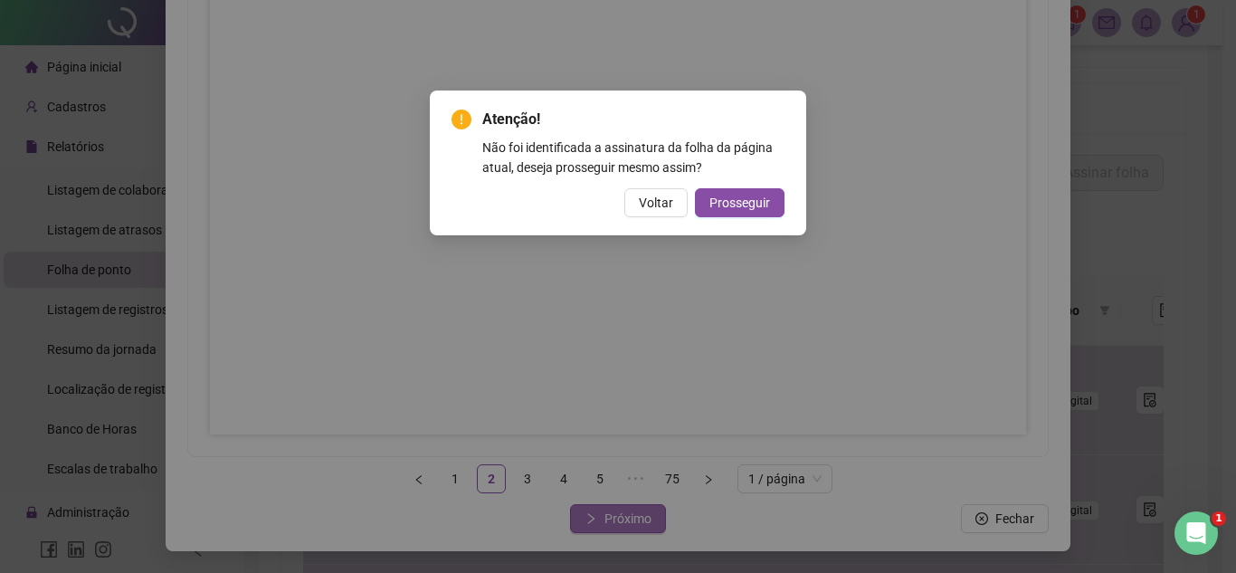 This screenshot has width=1236, height=573. I want to click on span: Atenção!, so click(633, 119).